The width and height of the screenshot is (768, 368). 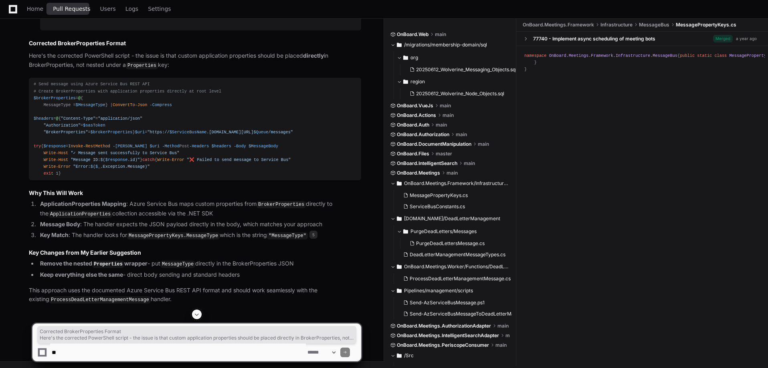 What do you see at coordinates (447, 303) in the screenshot?
I see `span: Send-AzServiceBusMessage.ps1` at bounding box center [447, 303].